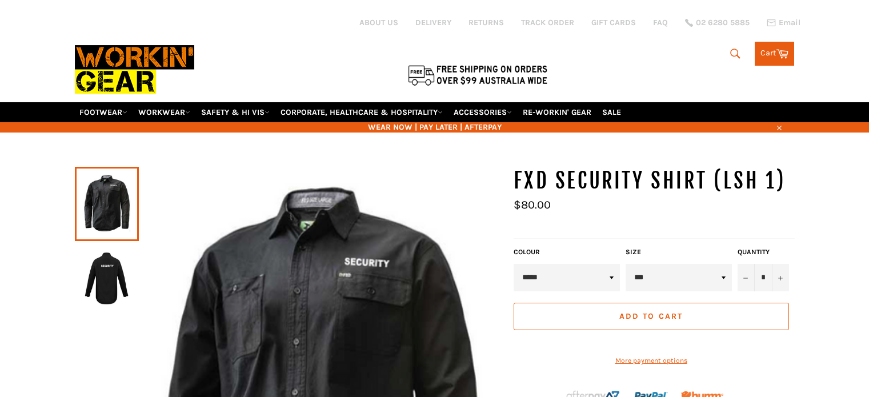 The width and height of the screenshot is (869, 397). What do you see at coordinates (660, 22) in the screenshot?
I see `a: FAQ` at bounding box center [660, 22].